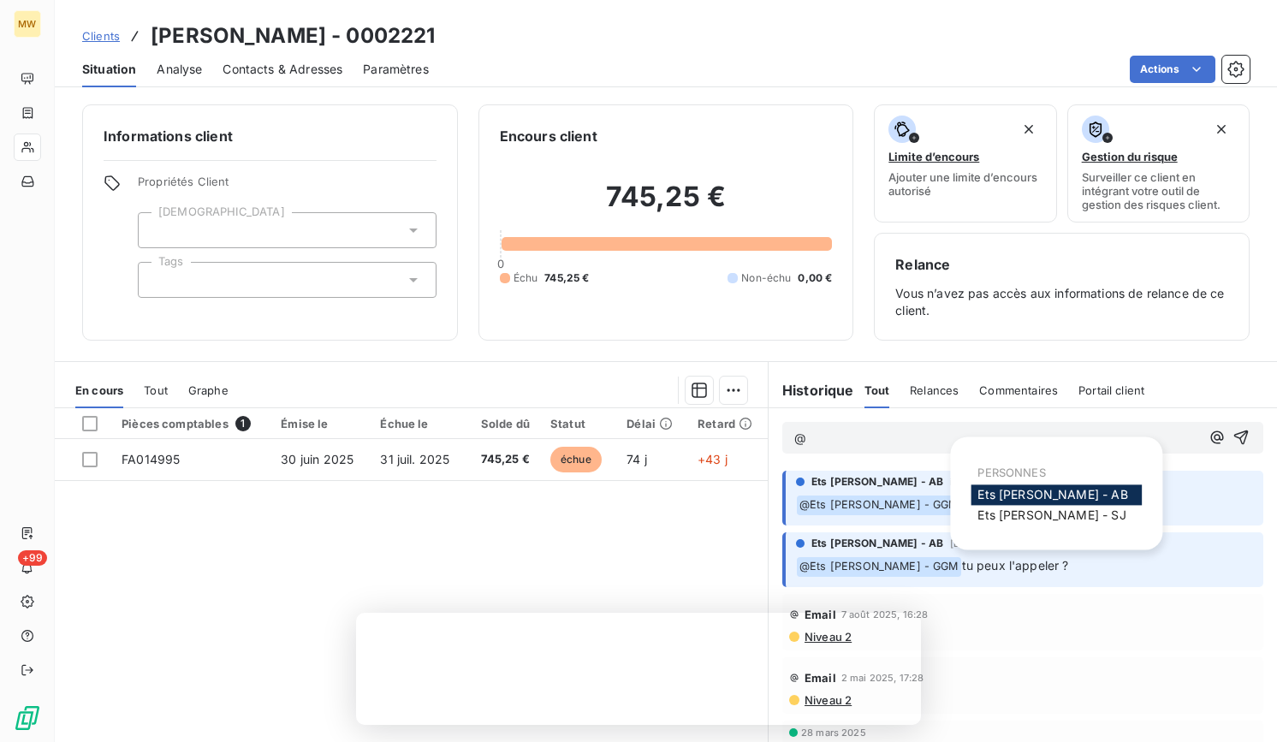 Image resolution: width=1277 pixels, height=742 pixels. Describe the element at coordinates (578, 424) in the screenshot. I see `div: Statut` at that location.